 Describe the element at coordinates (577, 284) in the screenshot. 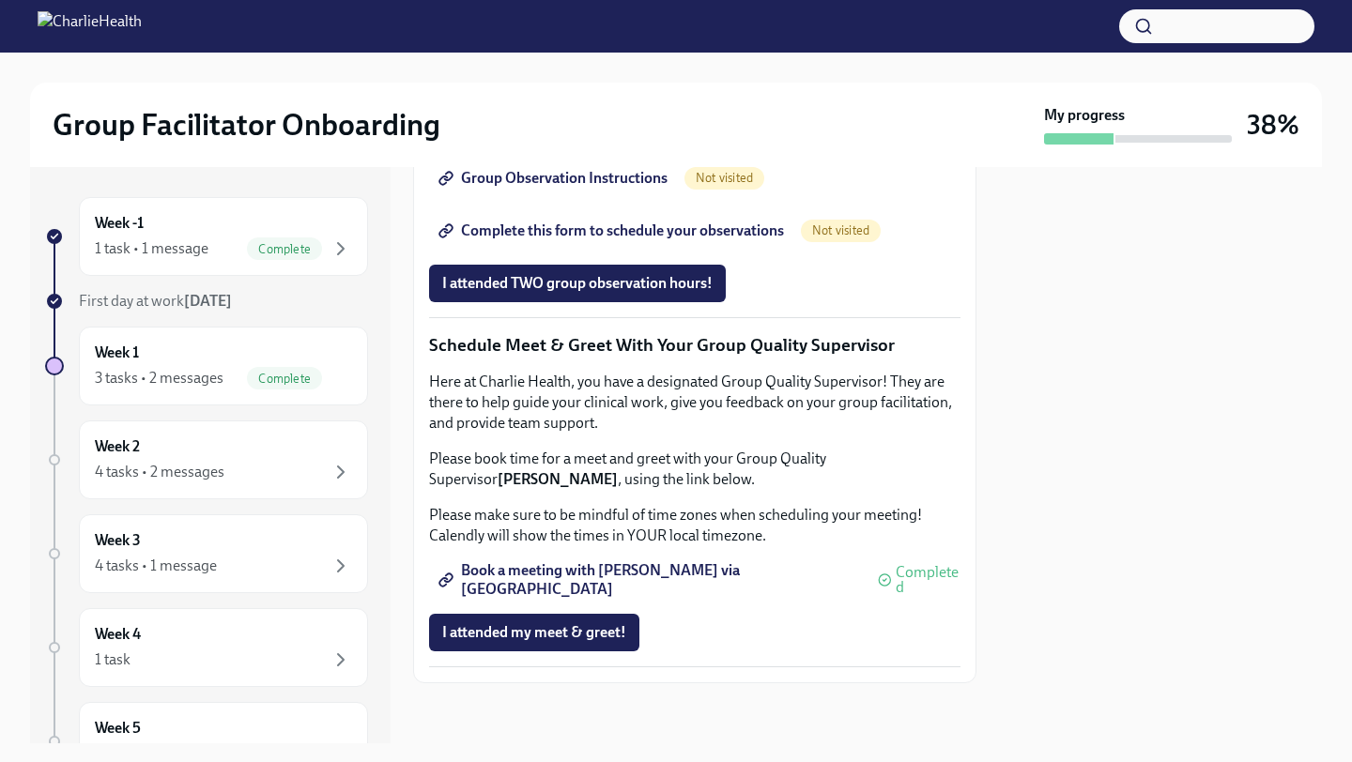

I see `button: I attended TWO group observation hours!` at that location.